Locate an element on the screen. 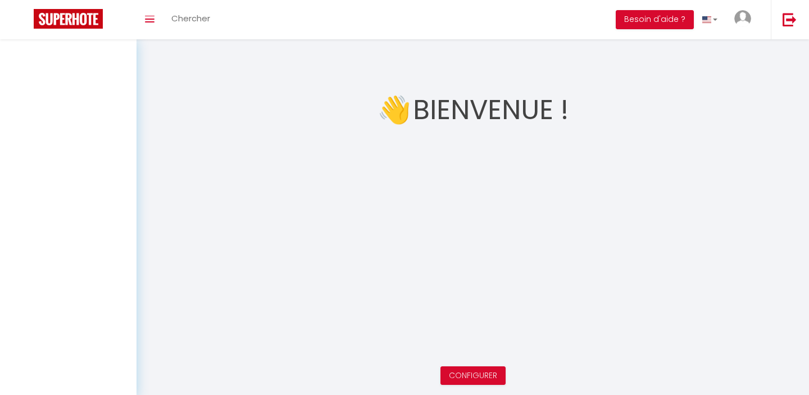 The height and width of the screenshot is (395, 809). button: Configurer is located at coordinates (473, 376).